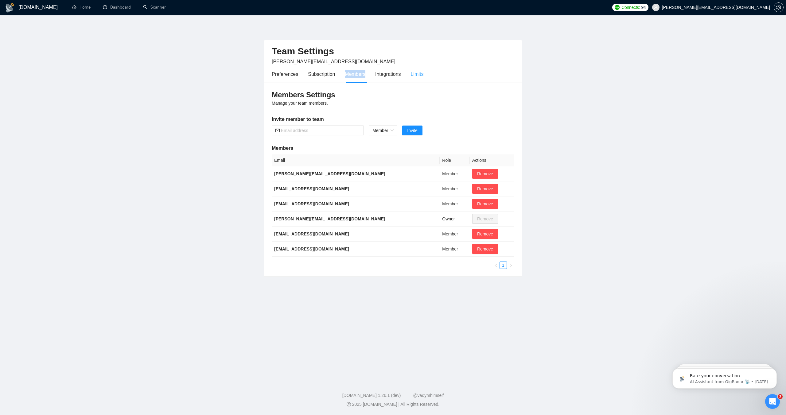 Image resolution: width=786 pixels, height=415 pixels. I want to click on a: homeHome, so click(81, 7).